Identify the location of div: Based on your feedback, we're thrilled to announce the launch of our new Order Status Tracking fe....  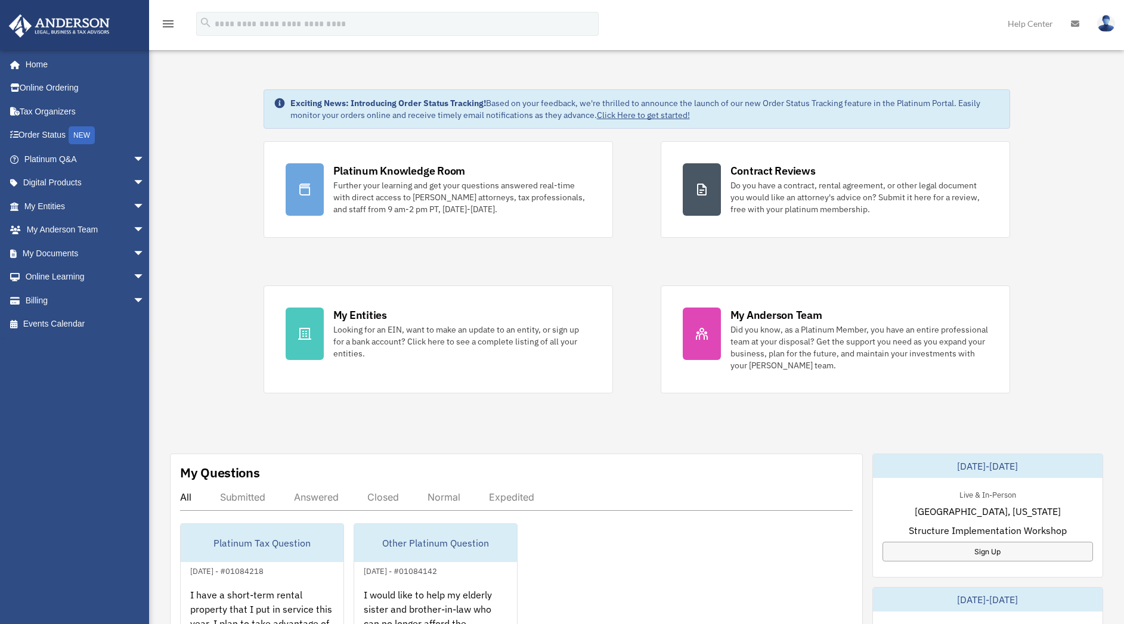
(645, 109).